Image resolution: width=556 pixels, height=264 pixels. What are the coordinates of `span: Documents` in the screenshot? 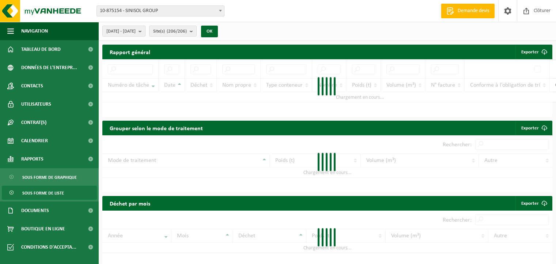 It's located at (35, 210).